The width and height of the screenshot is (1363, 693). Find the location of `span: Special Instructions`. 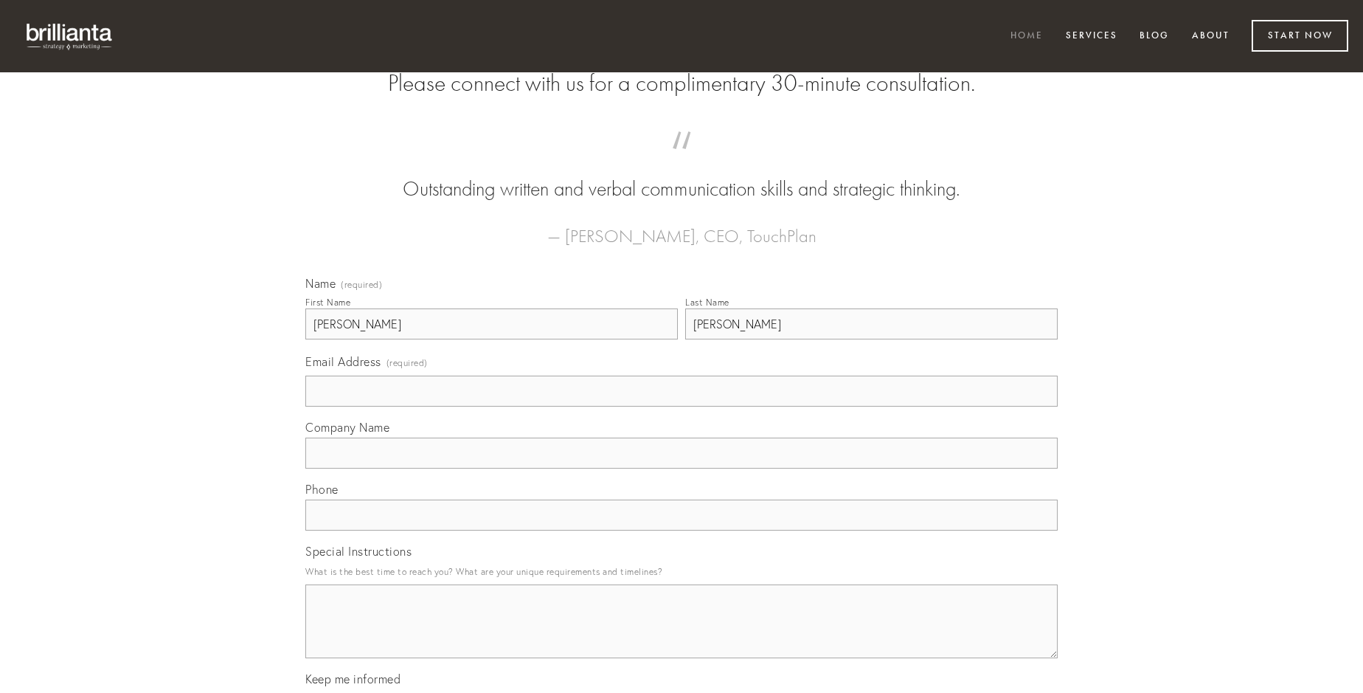

span: Special Instructions is located at coordinates (359, 551).